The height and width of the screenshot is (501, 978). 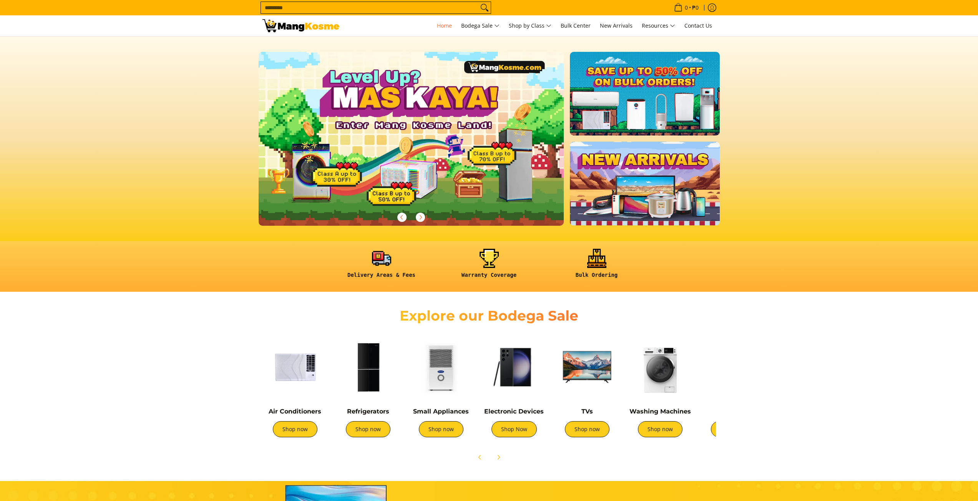 I want to click on img: Air Conditioners, so click(x=295, y=367).